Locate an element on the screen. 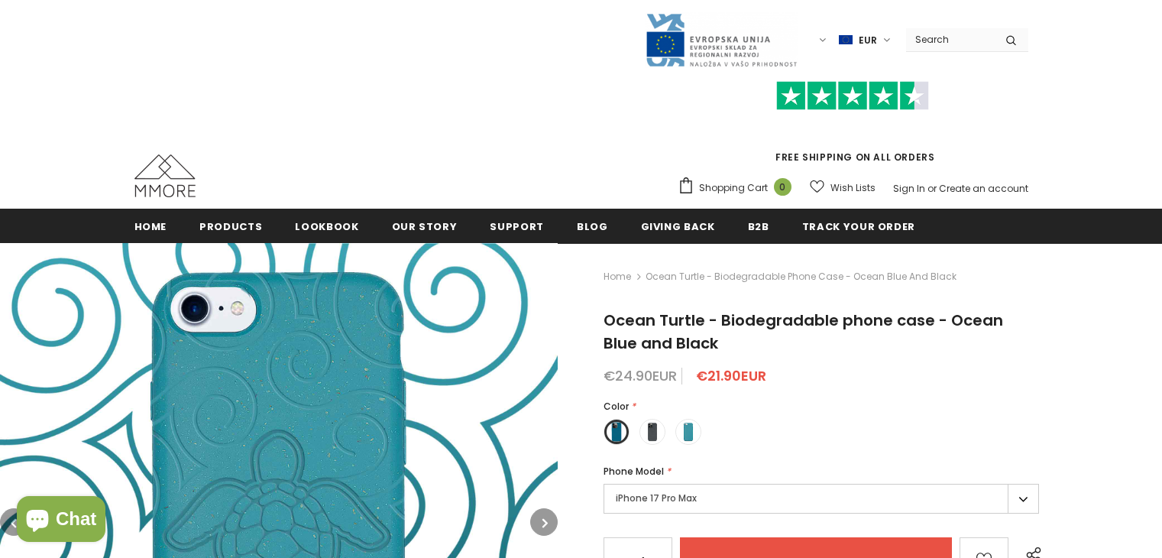 This screenshot has width=1162, height=558. span: Giving back is located at coordinates (678, 226).